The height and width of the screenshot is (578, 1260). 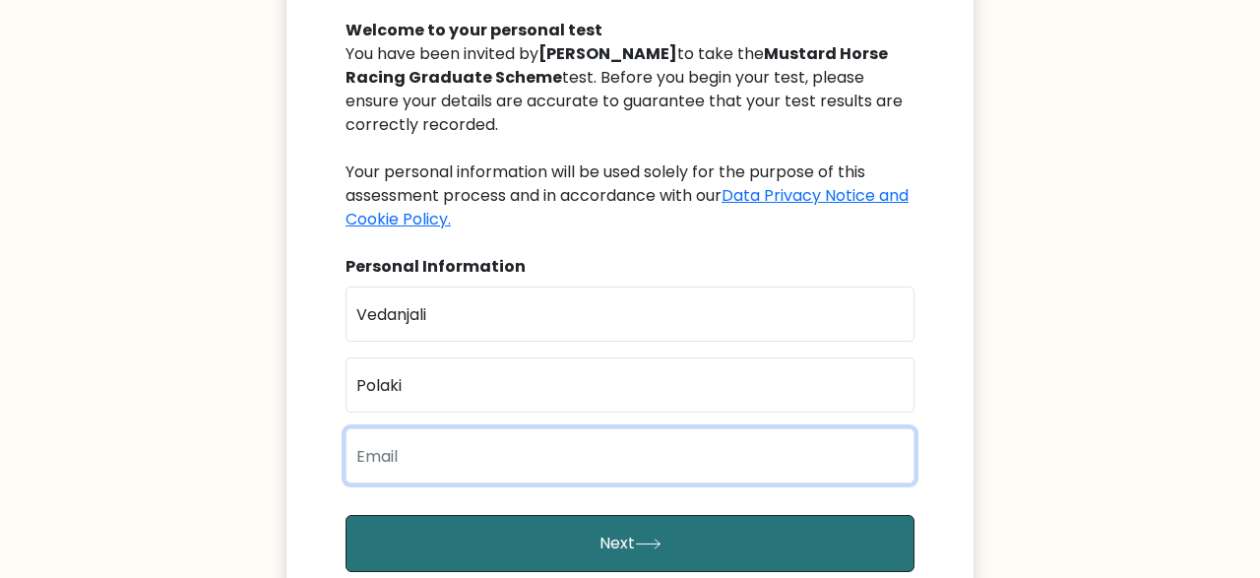 What do you see at coordinates (630, 31) in the screenshot?
I see `div: Welcome to your personal test` at bounding box center [630, 31].